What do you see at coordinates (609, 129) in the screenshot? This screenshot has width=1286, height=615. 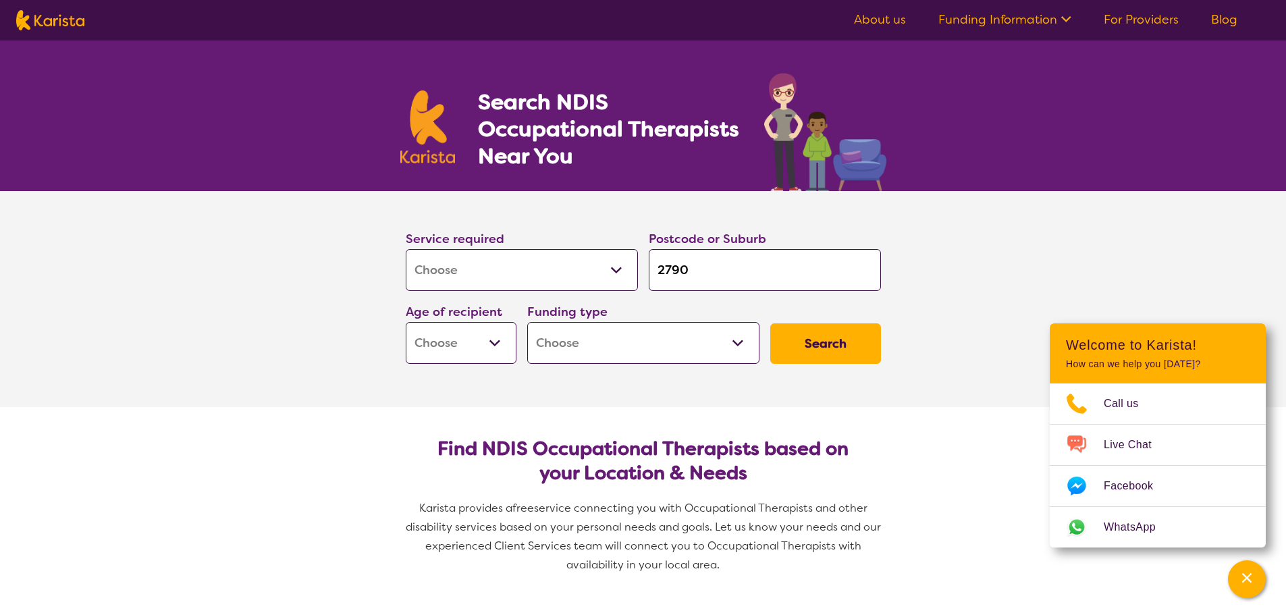 I see `h1: Search NDIS Occupational Therapists Near You` at bounding box center [609, 129].